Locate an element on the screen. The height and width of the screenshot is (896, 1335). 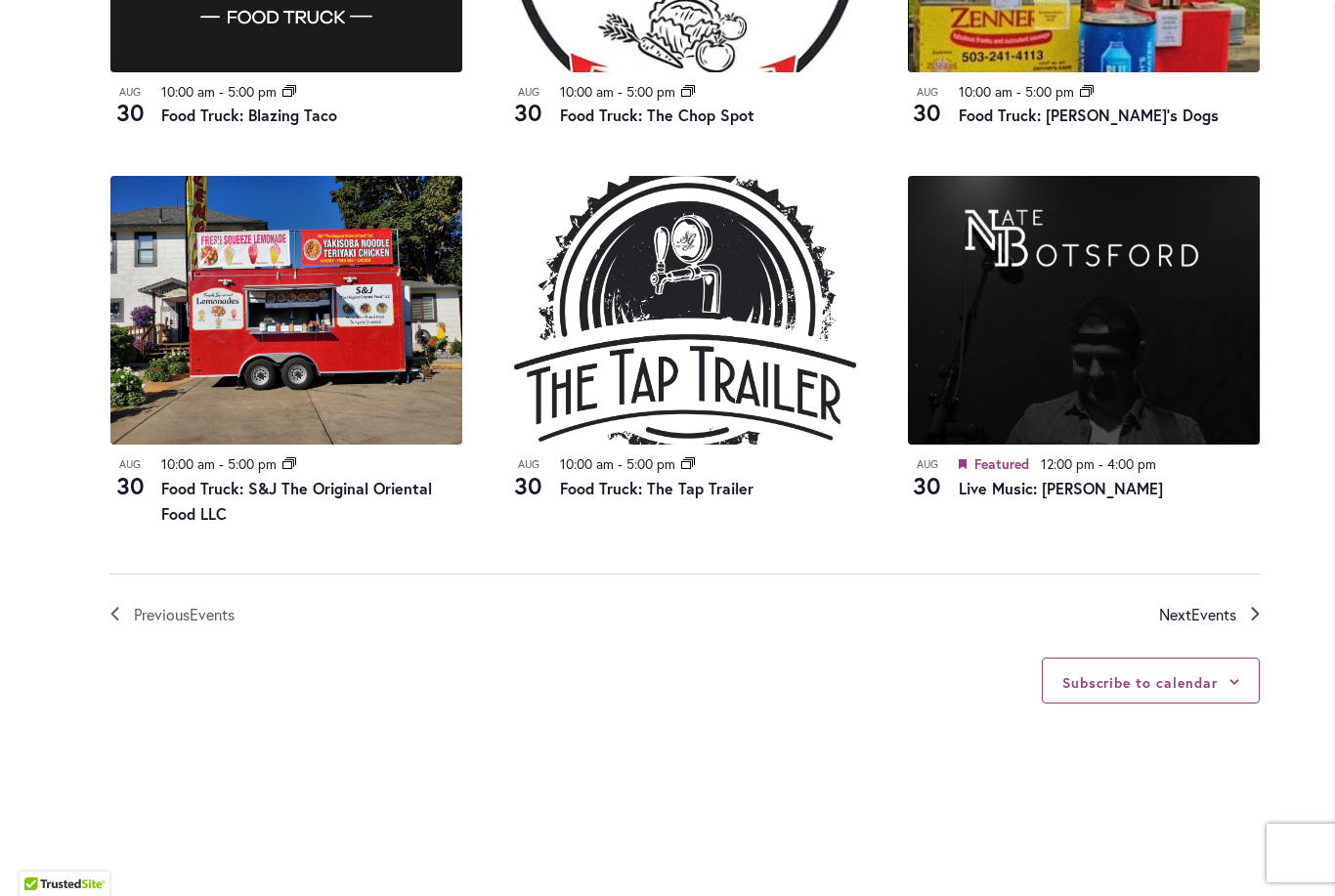
span: Featured is located at coordinates (1002, 464).